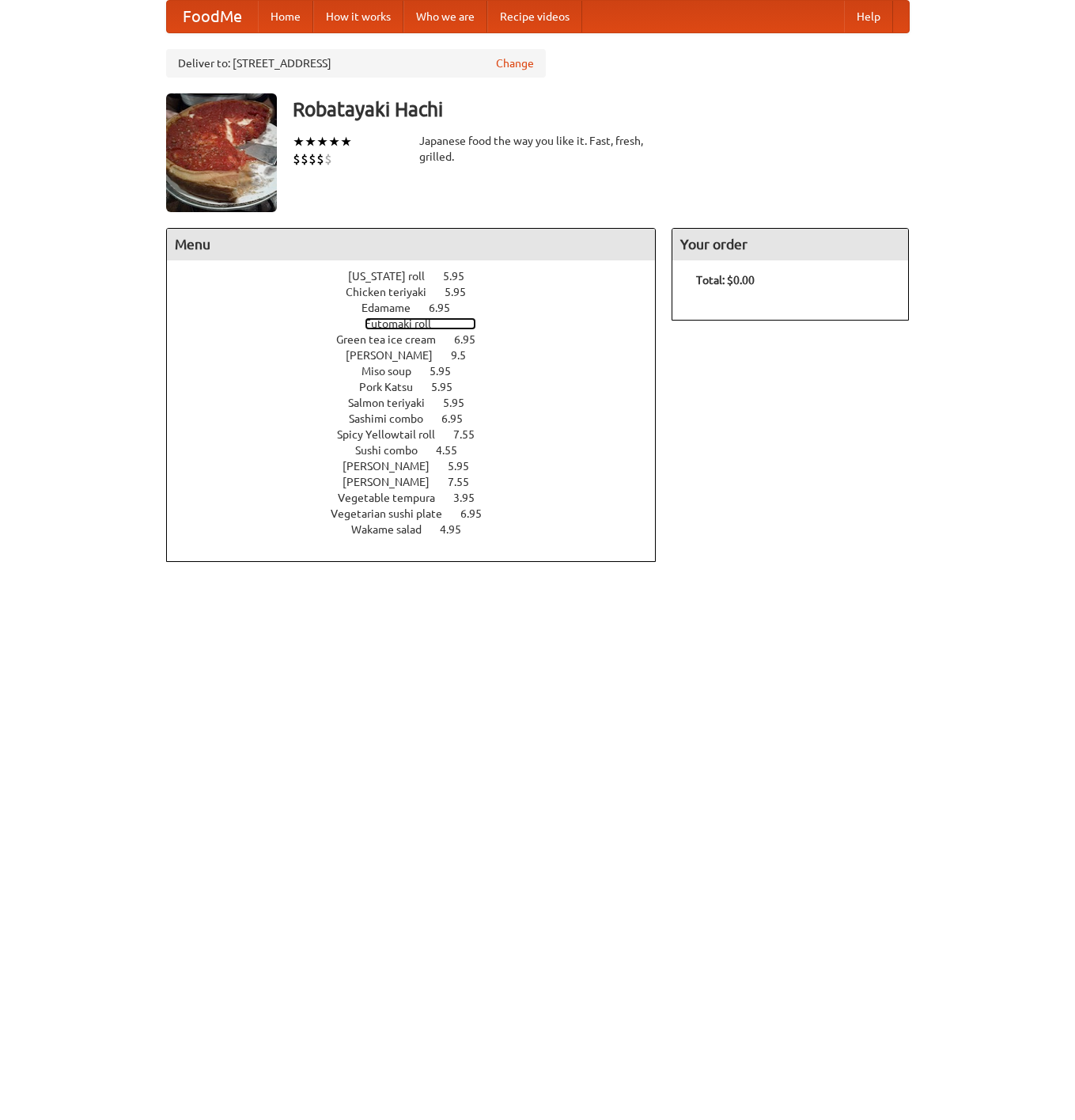 The width and height of the screenshot is (1075, 1120). Describe the element at coordinates (394, 514) in the screenshot. I see `span: Vegetarian sushi plate` at that location.